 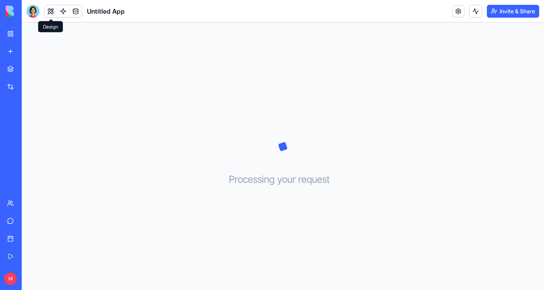 What do you see at coordinates (283, 180) in the screenshot?
I see `h3: Processing your request` at bounding box center [283, 180].